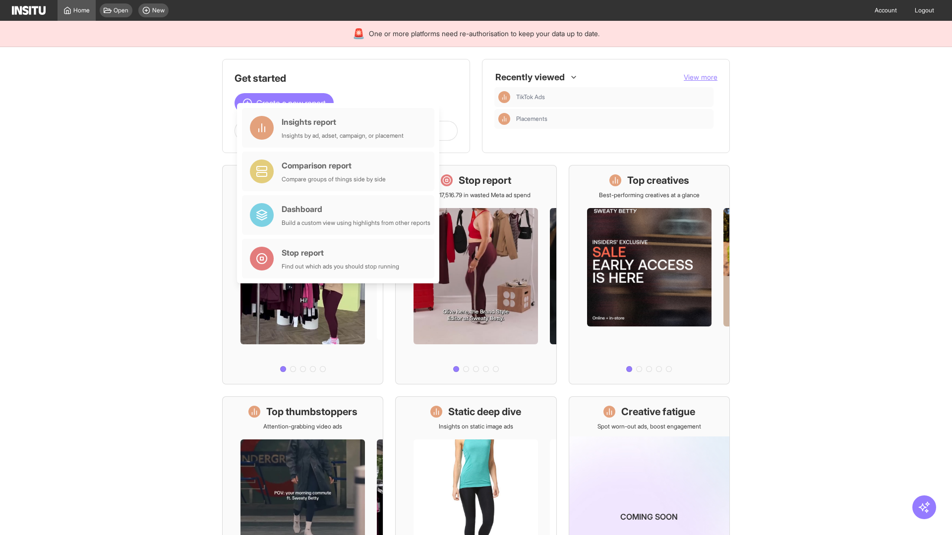 The height and width of the screenshot is (535, 952). What do you see at coordinates (334, 179) in the screenshot?
I see `div: Compare groups of things side by side` at bounding box center [334, 179].